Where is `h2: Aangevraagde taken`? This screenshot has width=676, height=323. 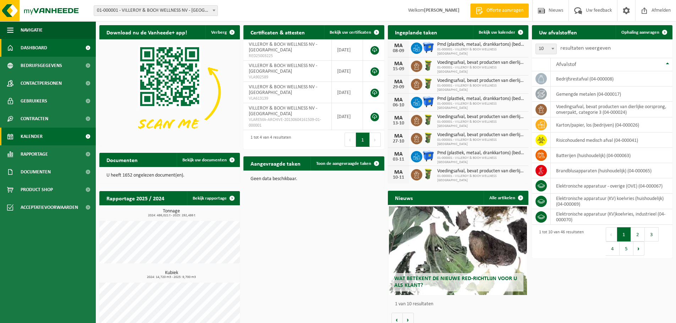
h2: Aangevraagde taken is located at coordinates (276, 163).